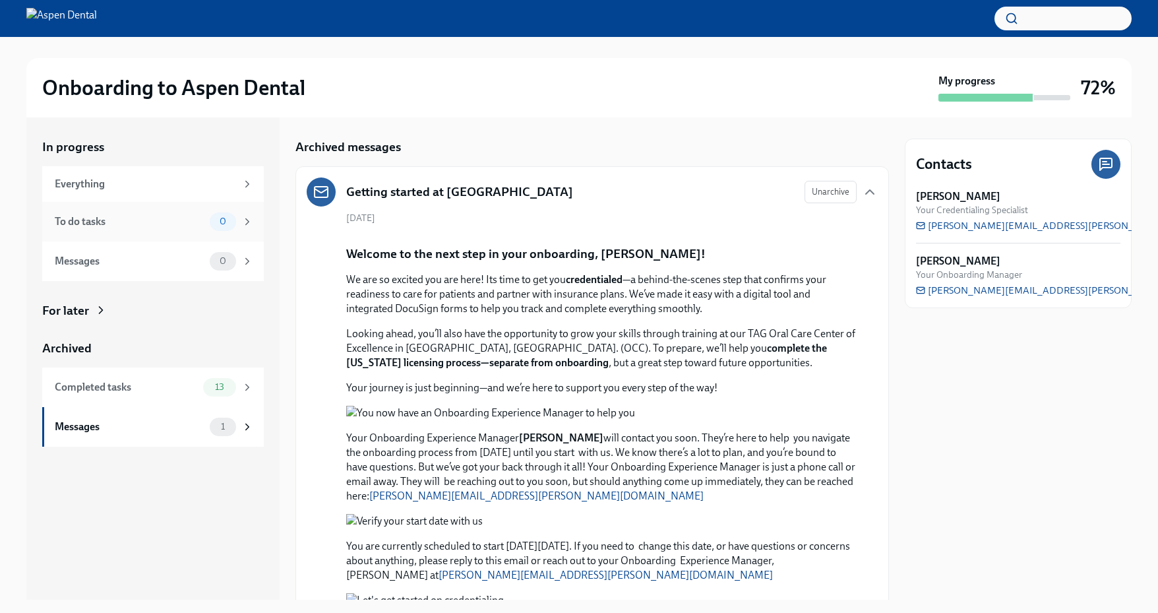  What do you see at coordinates (1098, 88) in the screenshot?
I see `h3: 72%` at bounding box center [1098, 88].